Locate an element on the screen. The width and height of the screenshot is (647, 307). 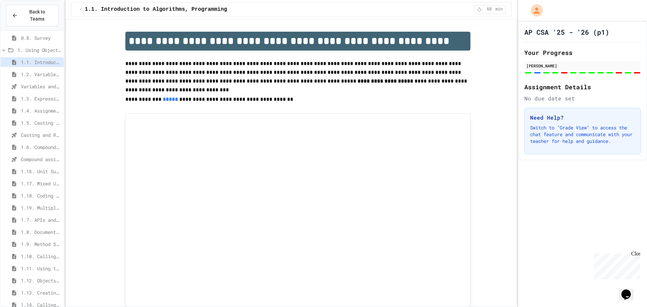
span: 1.13. Creating and Initializing Objects: Constructors is located at coordinates (41, 293).